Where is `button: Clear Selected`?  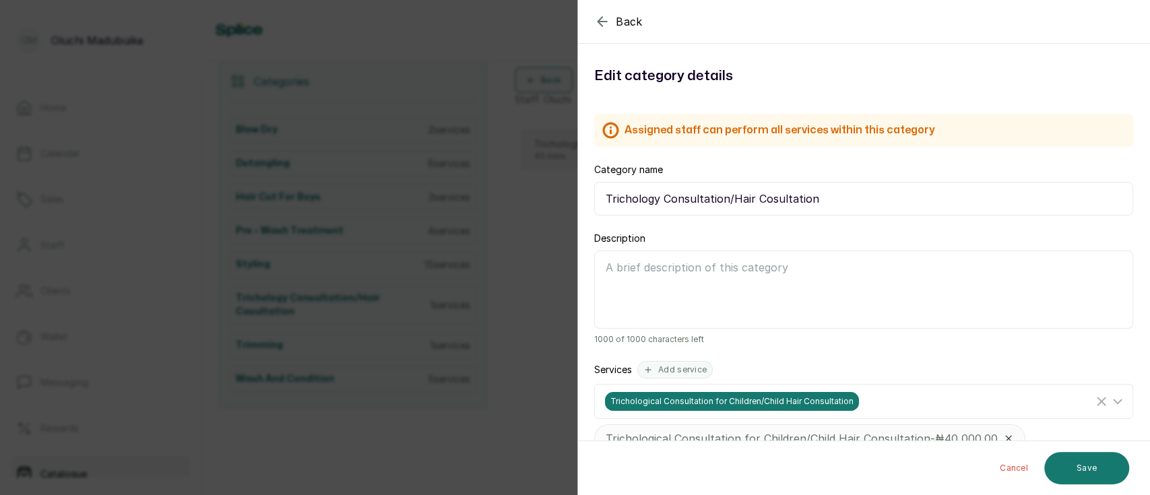 button: Clear Selected is located at coordinates (1101, 401).